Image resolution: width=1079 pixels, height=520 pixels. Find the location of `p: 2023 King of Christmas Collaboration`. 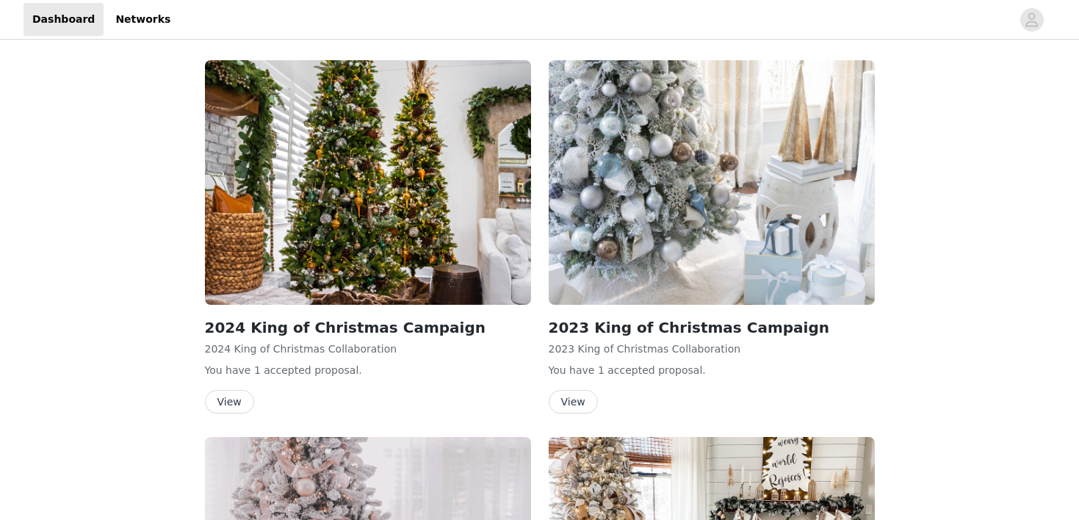

p: 2023 King of Christmas Collaboration is located at coordinates (712, 349).